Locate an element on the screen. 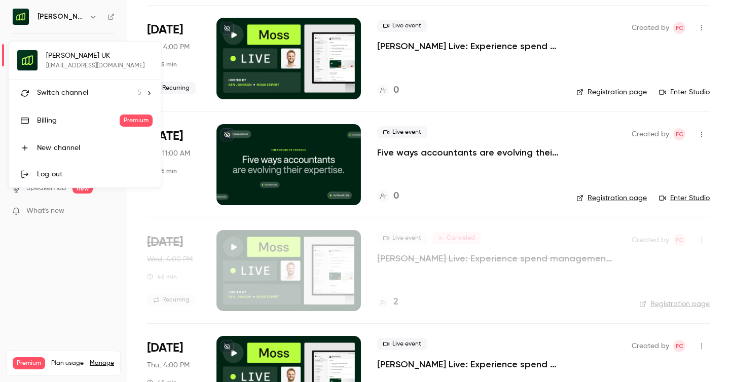  span: 5 is located at coordinates (139, 93).